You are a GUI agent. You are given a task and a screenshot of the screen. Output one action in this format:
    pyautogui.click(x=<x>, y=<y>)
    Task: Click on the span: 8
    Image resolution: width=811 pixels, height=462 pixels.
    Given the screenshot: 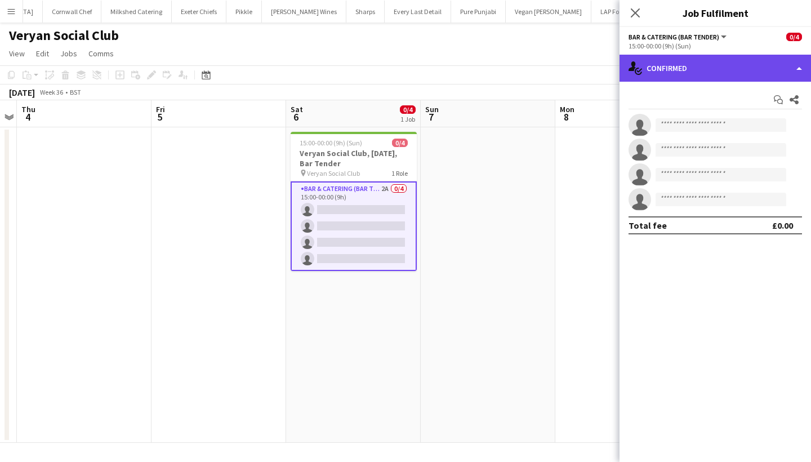 What is the action you would take?
    pyautogui.click(x=566, y=117)
    